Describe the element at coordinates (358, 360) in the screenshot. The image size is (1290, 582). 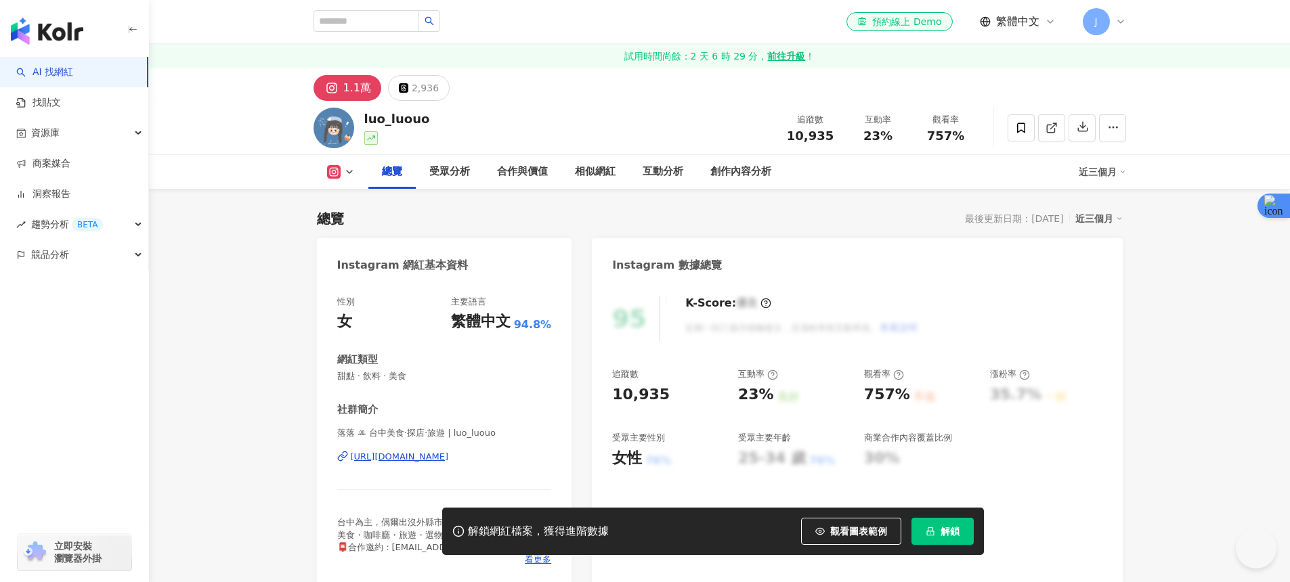
I see `div: 網紅類型` at that location.